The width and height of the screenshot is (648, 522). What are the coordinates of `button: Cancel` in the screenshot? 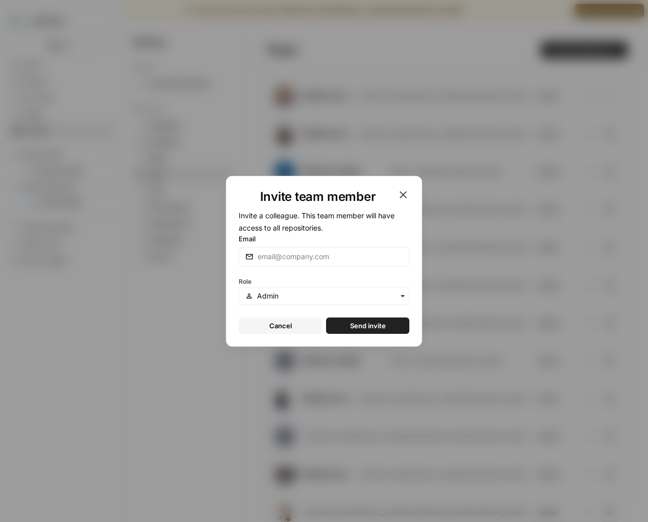 It's located at (280, 326).